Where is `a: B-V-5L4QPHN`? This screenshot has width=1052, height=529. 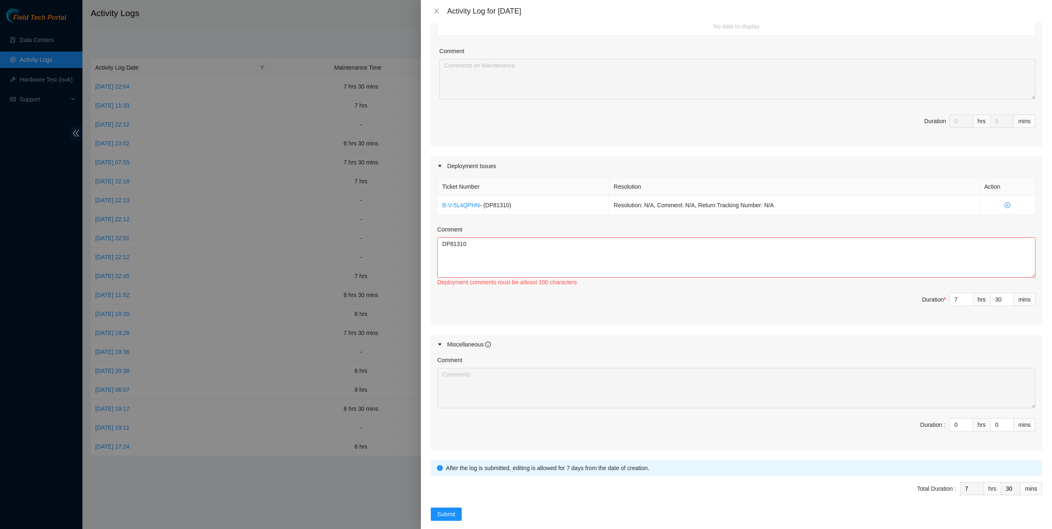 a: B-V-5L4QPHN is located at coordinates (461, 205).